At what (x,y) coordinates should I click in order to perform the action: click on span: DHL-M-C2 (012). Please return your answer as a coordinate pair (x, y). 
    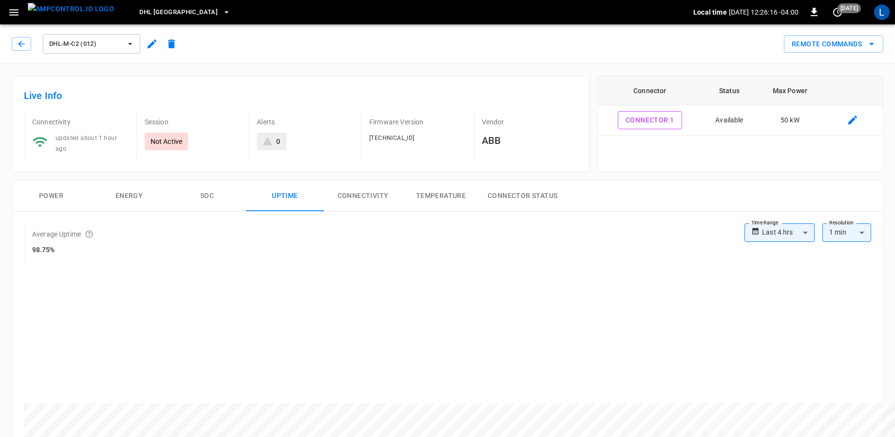
    Looking at the image, I should click on (85, 44).